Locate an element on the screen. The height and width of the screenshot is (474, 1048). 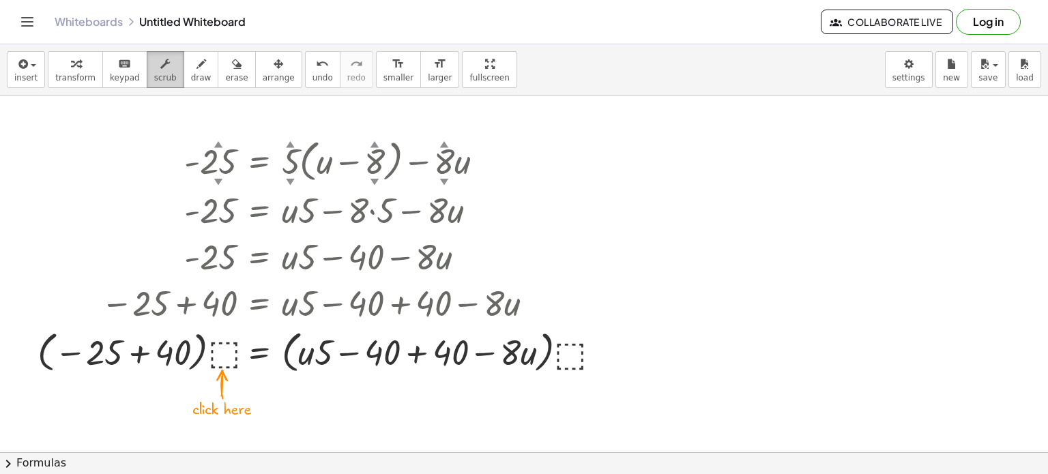
span: scrub is located at coordinates (165, 78).